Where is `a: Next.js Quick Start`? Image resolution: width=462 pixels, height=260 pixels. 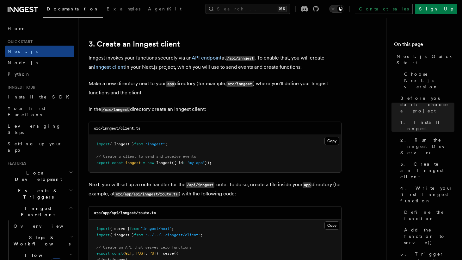 a: Next.js Quick Start is located at coordinates (424, 59).